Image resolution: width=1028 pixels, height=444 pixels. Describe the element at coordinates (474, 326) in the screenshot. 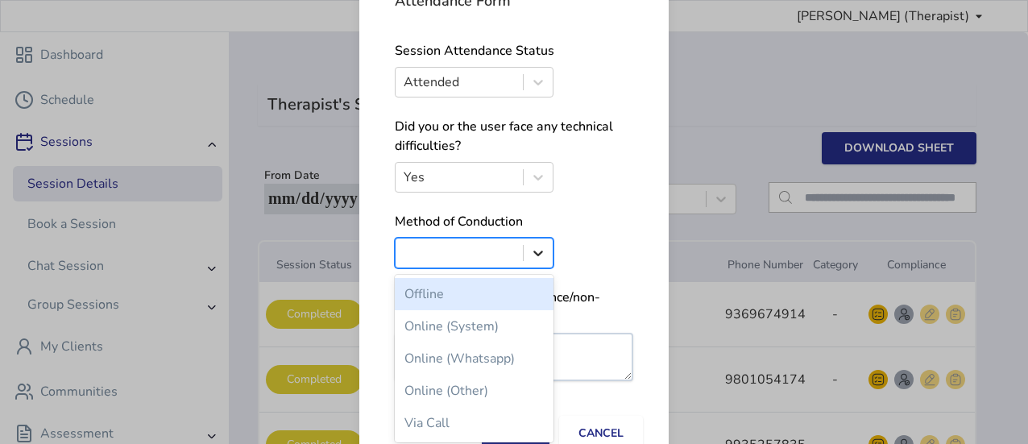

I see `div: Online (System)` at that location.